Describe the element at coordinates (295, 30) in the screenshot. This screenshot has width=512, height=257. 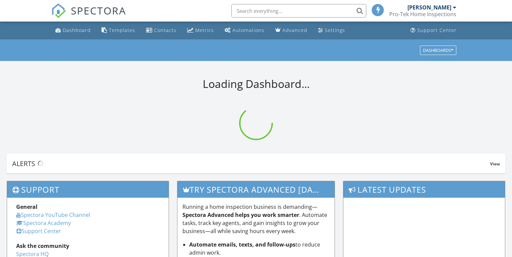
I see `div: Advanced` at that location.